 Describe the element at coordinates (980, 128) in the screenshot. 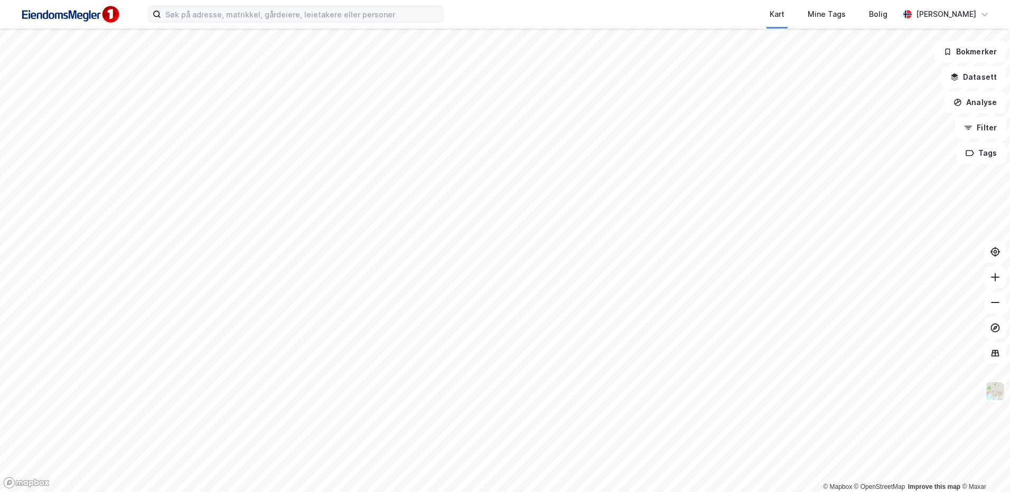

I see `button: Filter` at that location.